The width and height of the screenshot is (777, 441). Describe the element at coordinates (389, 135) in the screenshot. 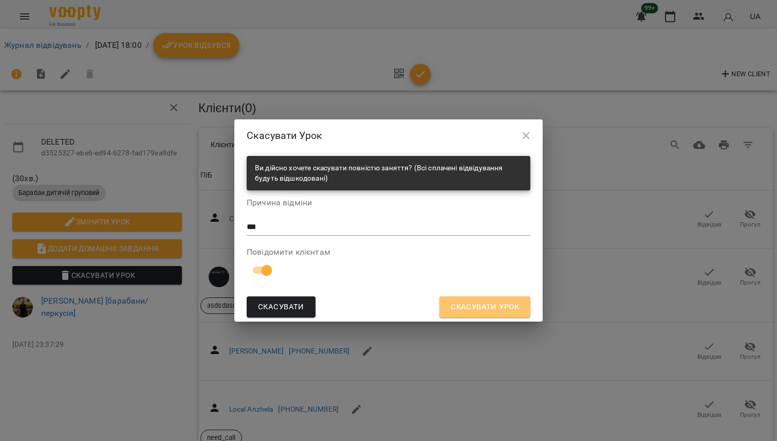

I see `h2: Скасувати Урок` at that location.